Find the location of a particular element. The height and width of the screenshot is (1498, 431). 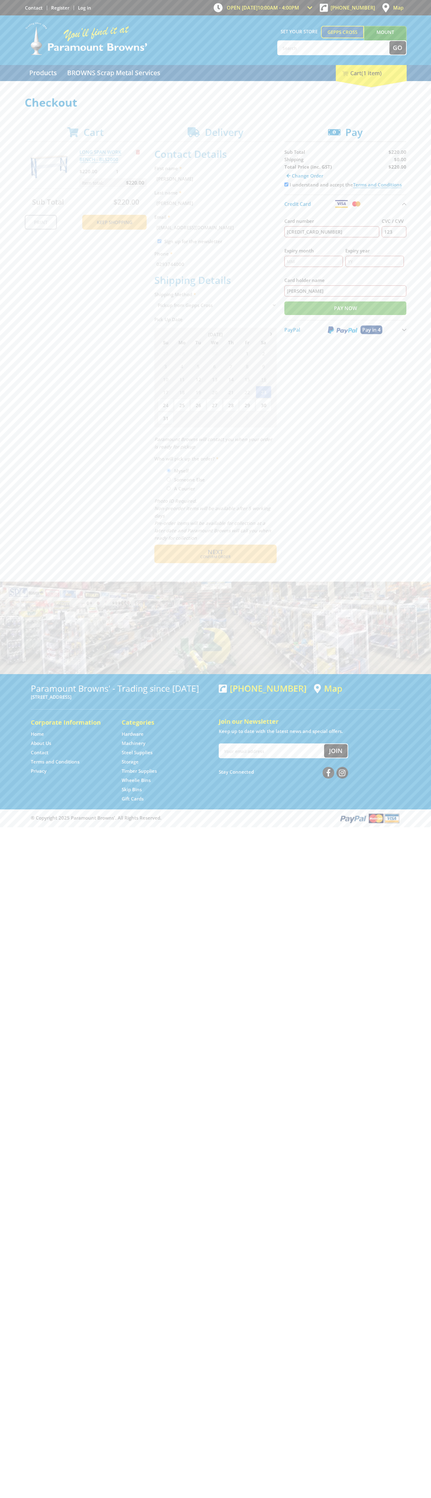

label: Expiry month is located at coordinates (314, 251).